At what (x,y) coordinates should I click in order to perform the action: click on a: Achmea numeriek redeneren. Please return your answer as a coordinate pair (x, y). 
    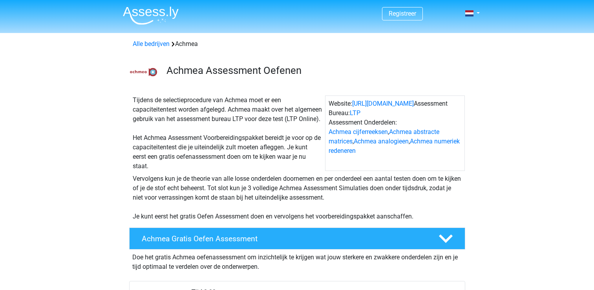
    Looking at the image, I should click on (394, 146).